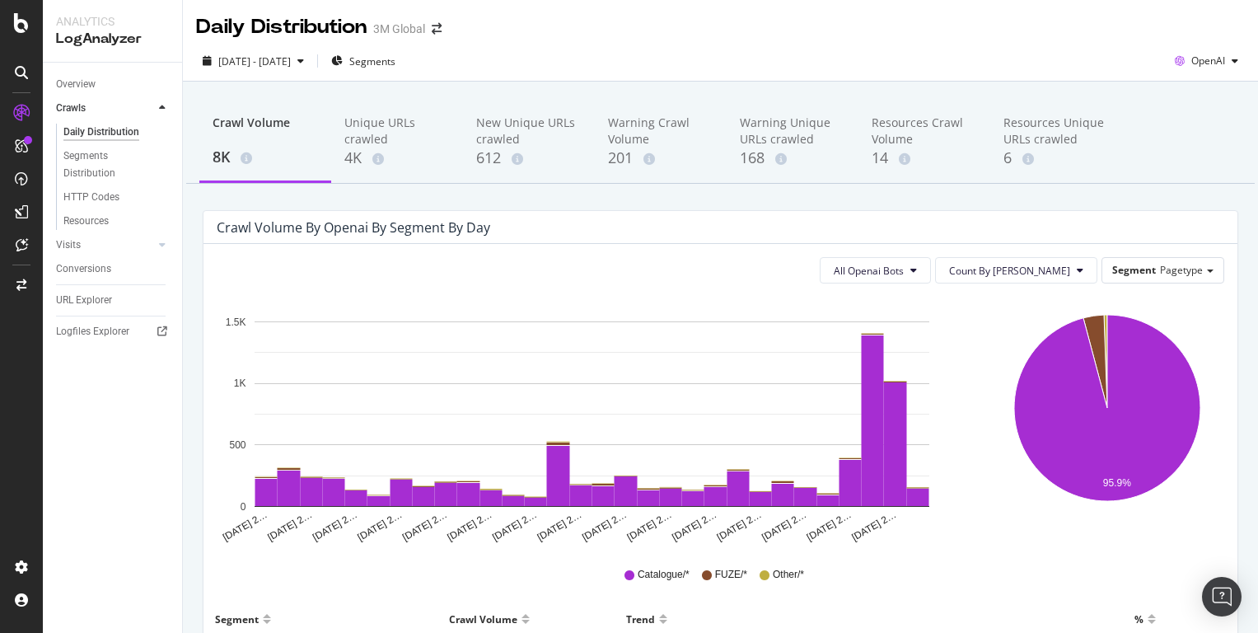 This screenshot has height=633, width=1258. Describe the element at coordinates (661, 131) in the screenshot. I see `div: Warning Crawl Volume` at that location.